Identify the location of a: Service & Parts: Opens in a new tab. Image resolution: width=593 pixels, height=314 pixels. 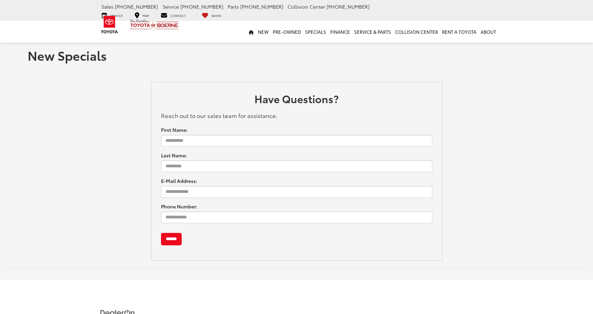
(372, 32).